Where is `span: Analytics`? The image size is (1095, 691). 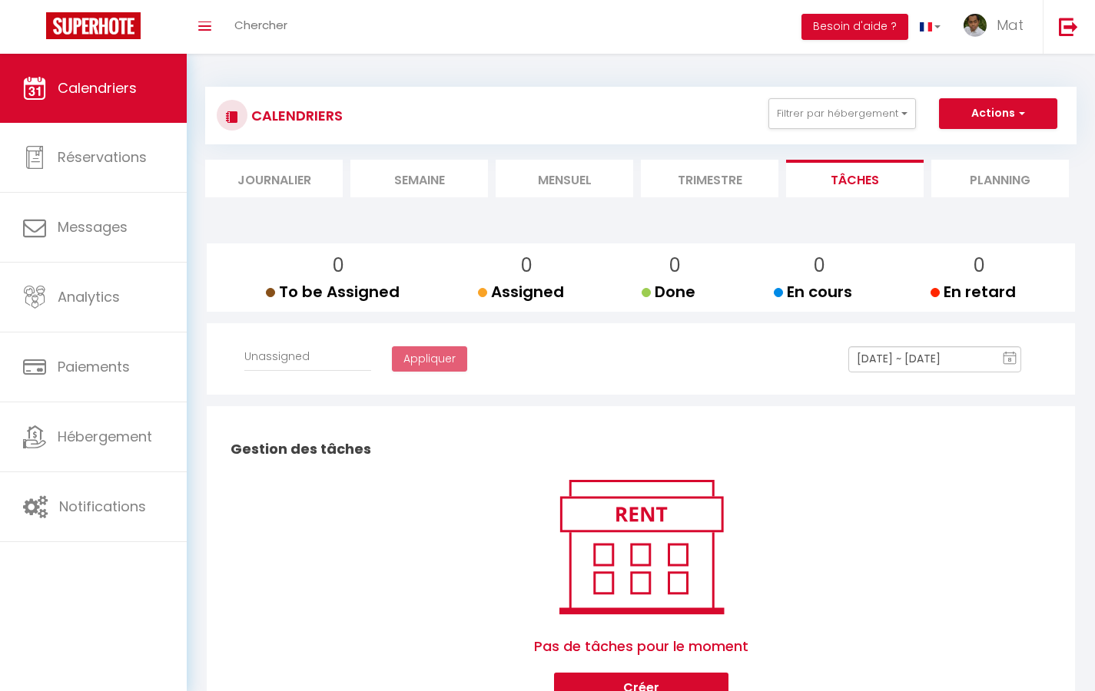
span: Analytics is located at coordinates (88, 297).